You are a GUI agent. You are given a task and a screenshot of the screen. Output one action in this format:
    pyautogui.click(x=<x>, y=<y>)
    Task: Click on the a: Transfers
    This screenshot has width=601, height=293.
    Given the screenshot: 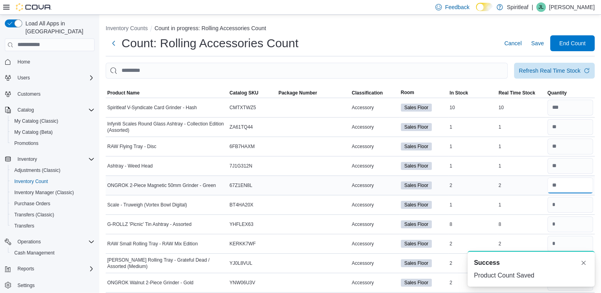 What is the action you would take?
    pyautogui.click(x=24, y=226)
    